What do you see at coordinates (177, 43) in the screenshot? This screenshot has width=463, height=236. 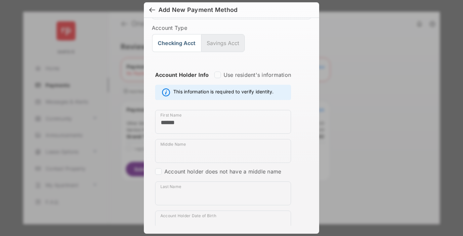 I see `button: Checking Acct` at bounding box center [177, 43].